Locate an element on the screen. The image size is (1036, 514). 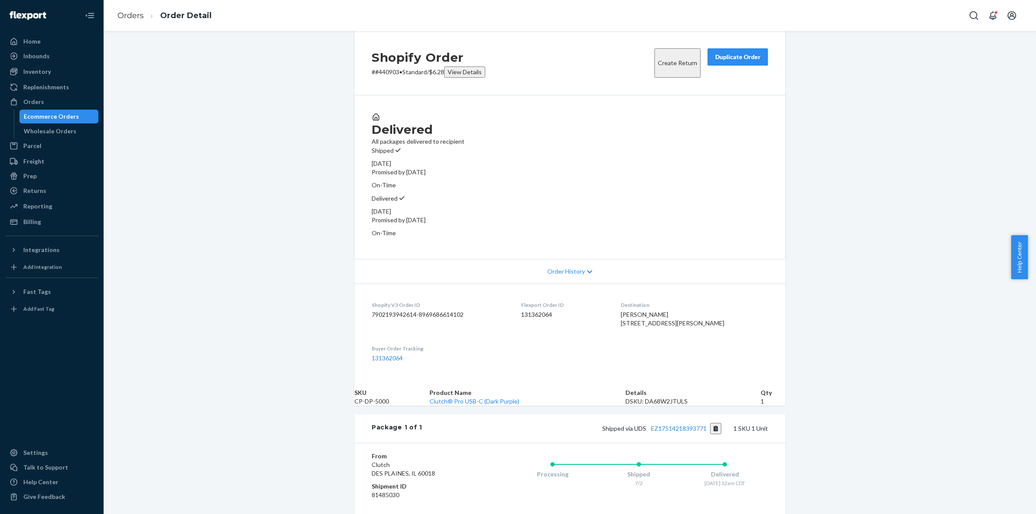
td: 1 is located at coordinates (773, 402).